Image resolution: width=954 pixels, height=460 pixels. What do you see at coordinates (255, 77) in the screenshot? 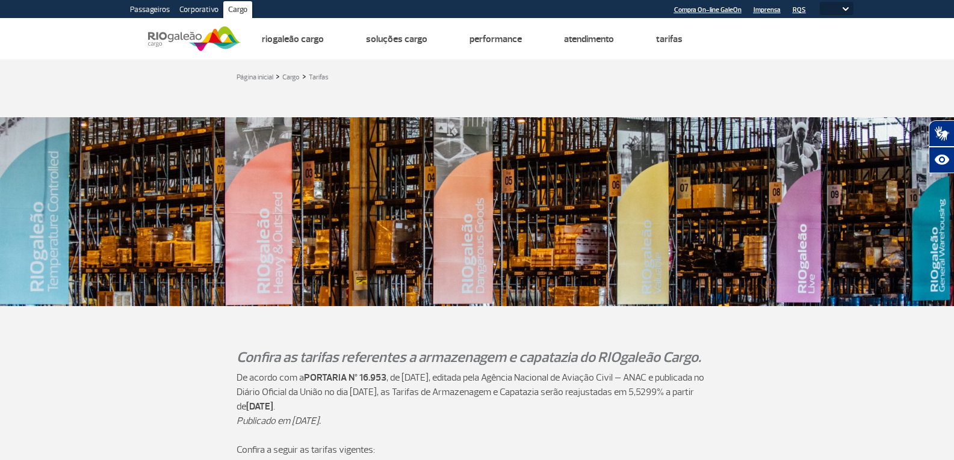
I see `a: Página inicial` at bounding box center [255, 77].